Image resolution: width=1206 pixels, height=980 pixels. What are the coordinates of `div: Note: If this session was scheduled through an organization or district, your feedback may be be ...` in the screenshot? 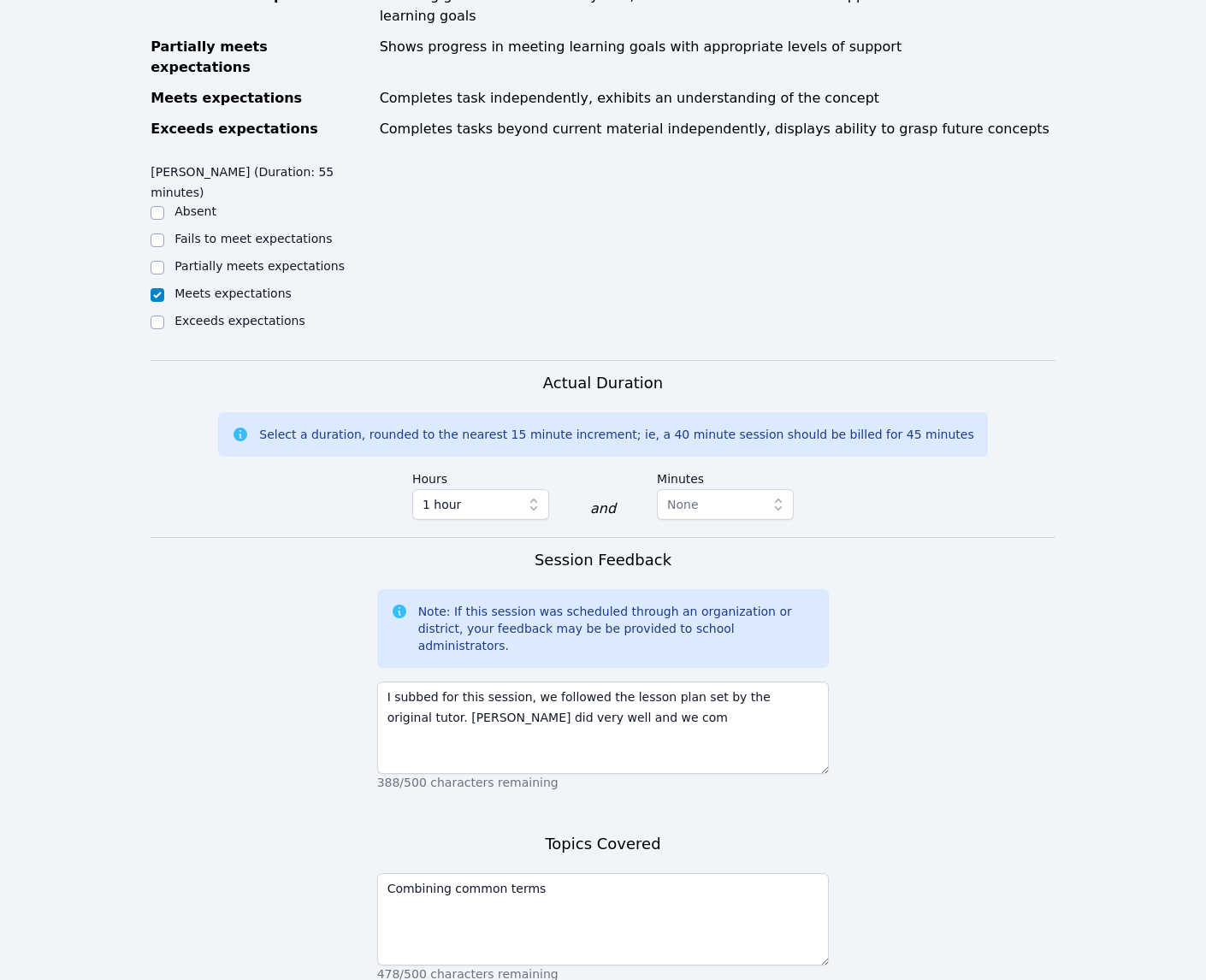 It's located at (617, 628).